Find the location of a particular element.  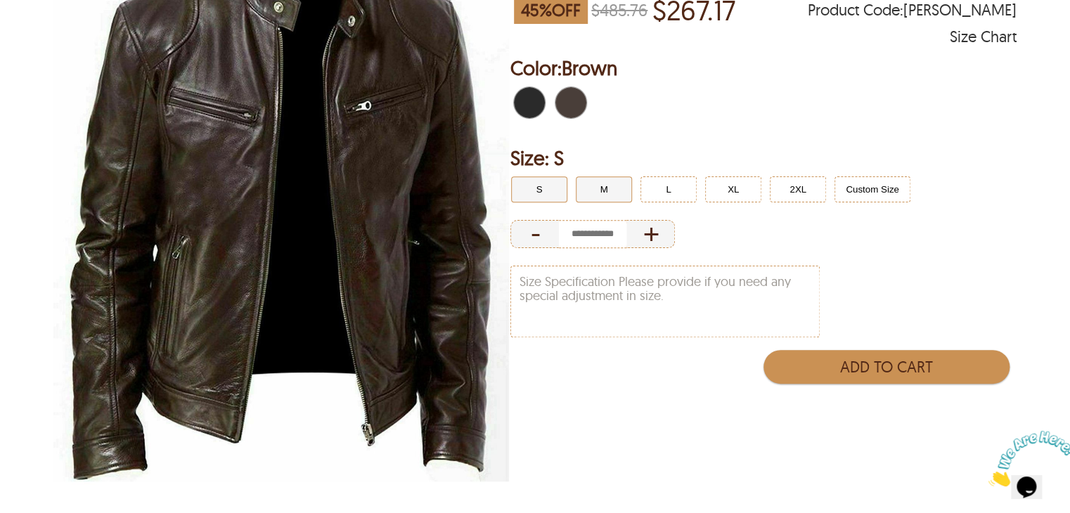

div: Size Chart is located at coordinates (983, 37).